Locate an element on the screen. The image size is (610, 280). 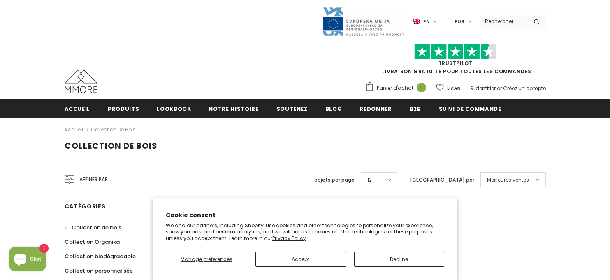
a: soutenez is located at coordinates (292, 108).